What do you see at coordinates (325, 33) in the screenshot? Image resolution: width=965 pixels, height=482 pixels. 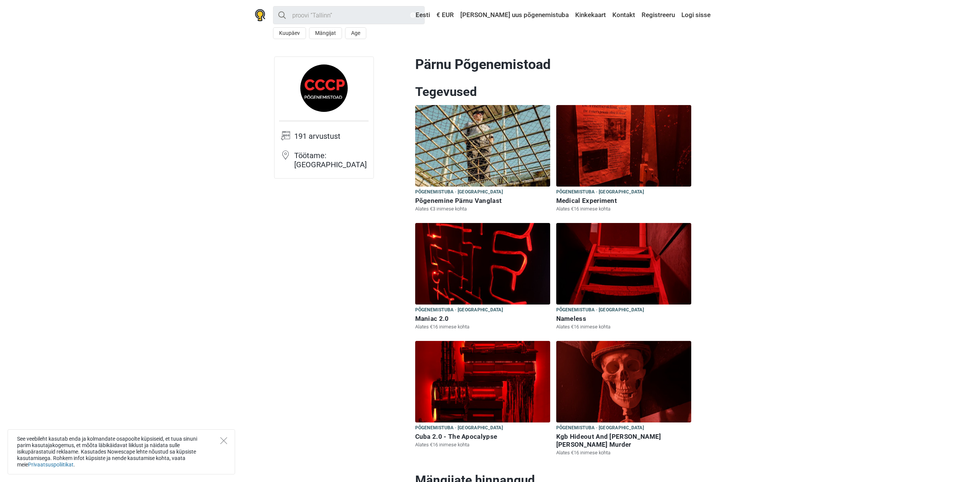 I see `button: Mängijat` at bounding box center [325, 33].